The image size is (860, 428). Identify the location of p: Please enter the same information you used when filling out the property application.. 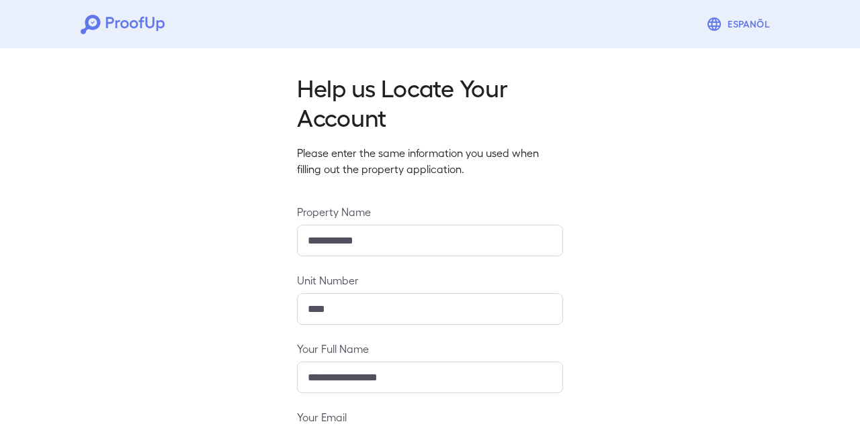
(430, 161).